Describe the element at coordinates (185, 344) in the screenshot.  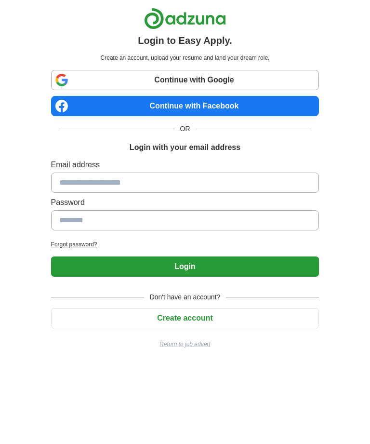
I see `p: Return to job advert` at that location.